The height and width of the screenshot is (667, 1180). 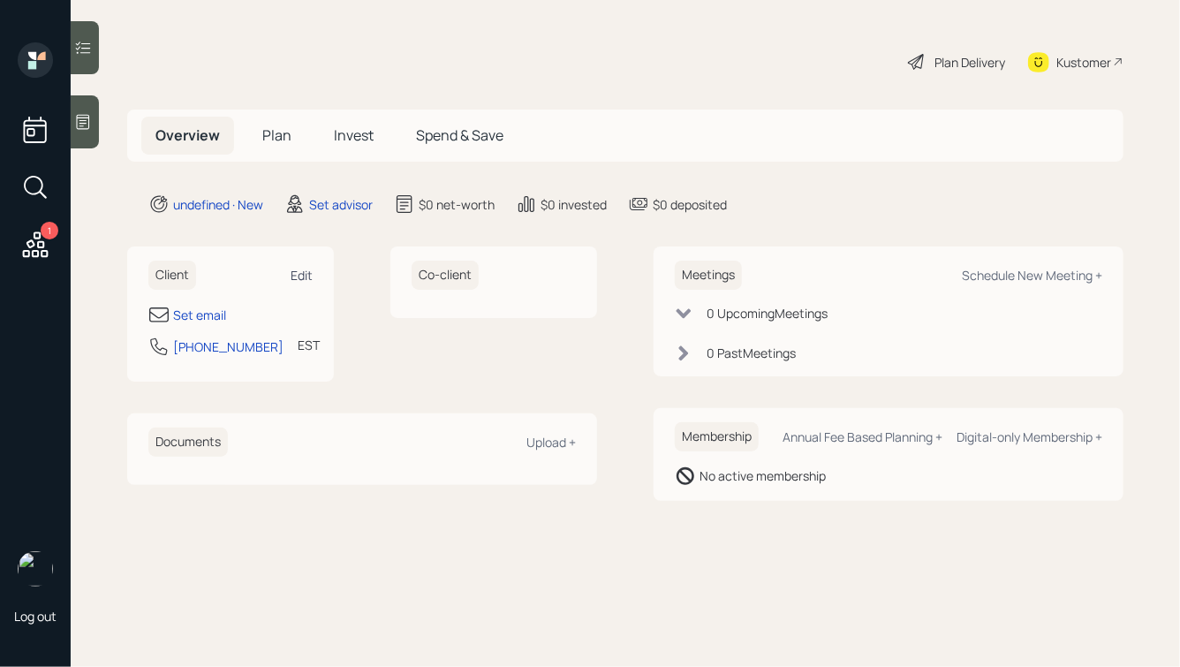 I want to click on div: undefined · New, so click(x=218, y=204).